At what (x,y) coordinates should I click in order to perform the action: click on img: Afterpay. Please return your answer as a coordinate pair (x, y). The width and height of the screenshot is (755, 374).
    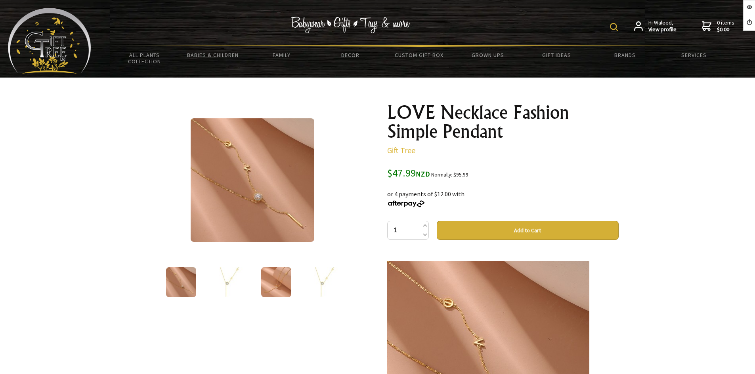
    Looking at the image, I should click on (406, 204).